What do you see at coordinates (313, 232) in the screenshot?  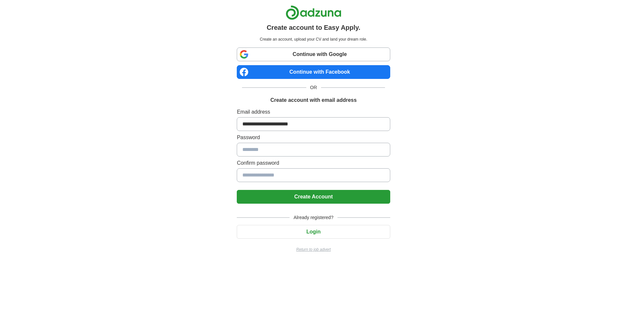 I see `button: Login` at bounding box center [313, 232].